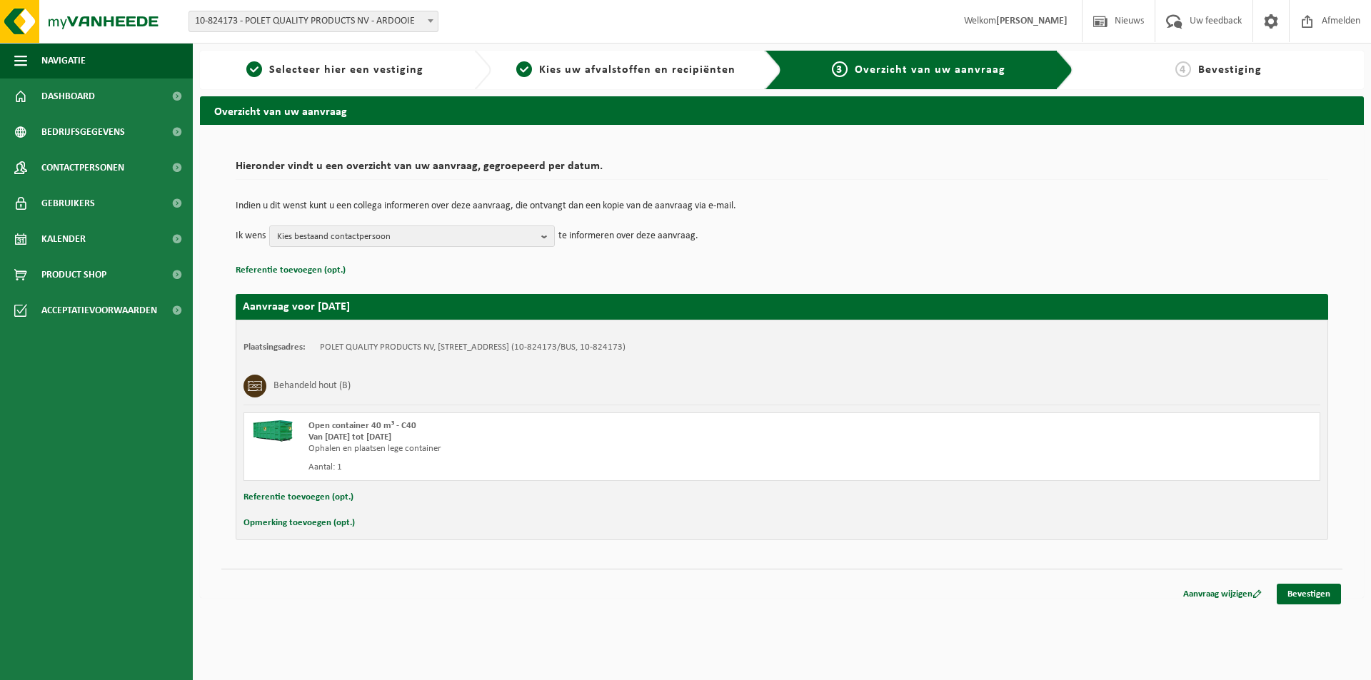 Image resolution: width=1371 pixels, height=680 pixels. Describe the element at coordinates (1229, 70) in the screenshot. I see `span: Bevestiging` at that location.